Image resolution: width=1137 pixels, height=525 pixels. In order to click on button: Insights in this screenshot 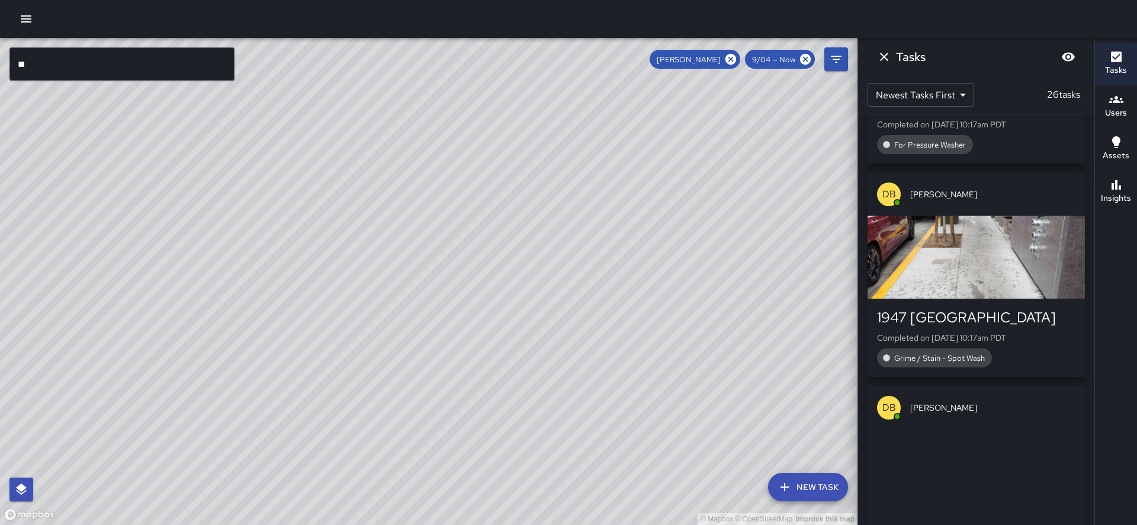, I will do `click(1116, 192)`.